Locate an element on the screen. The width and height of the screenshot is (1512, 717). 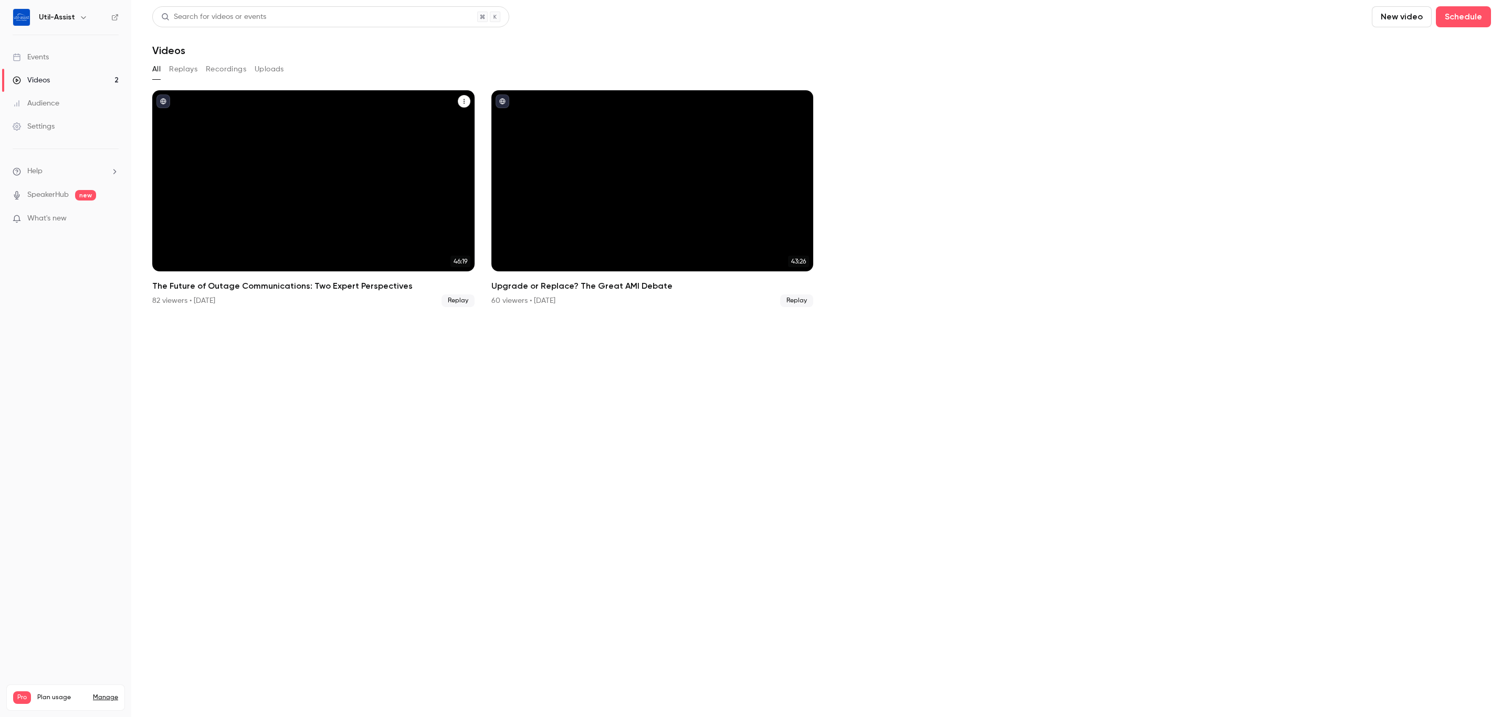
h2: Upgrade or Replace? The Great AMI Debate is located at coordinates (653, 286).